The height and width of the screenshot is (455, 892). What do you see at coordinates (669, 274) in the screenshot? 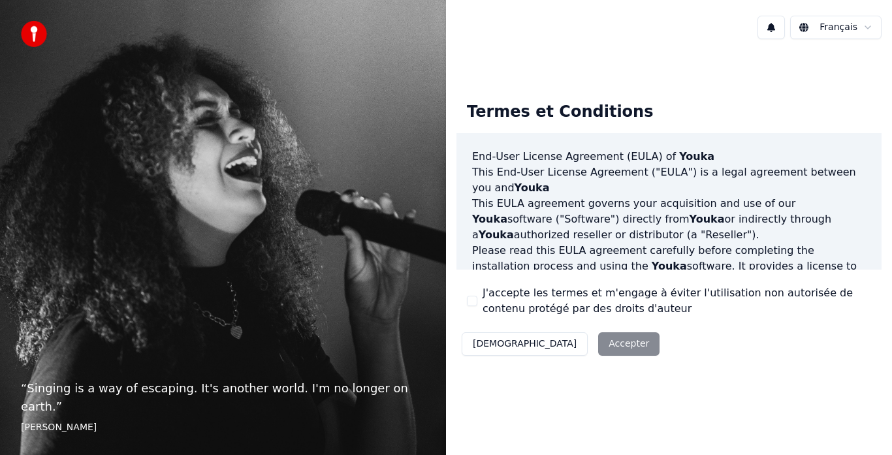
I see `p: Please read this EULA agreement carefully before completing the installation process and using th...` at bounding box center [669, 274].